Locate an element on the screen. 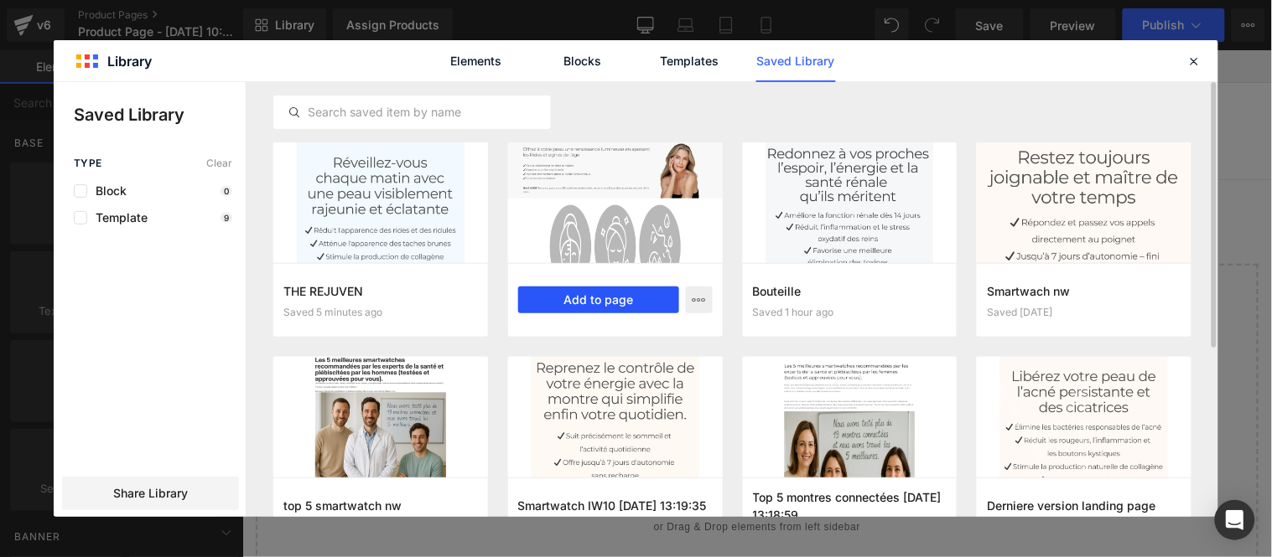  p: 0 is located at coordinates (226, 191).